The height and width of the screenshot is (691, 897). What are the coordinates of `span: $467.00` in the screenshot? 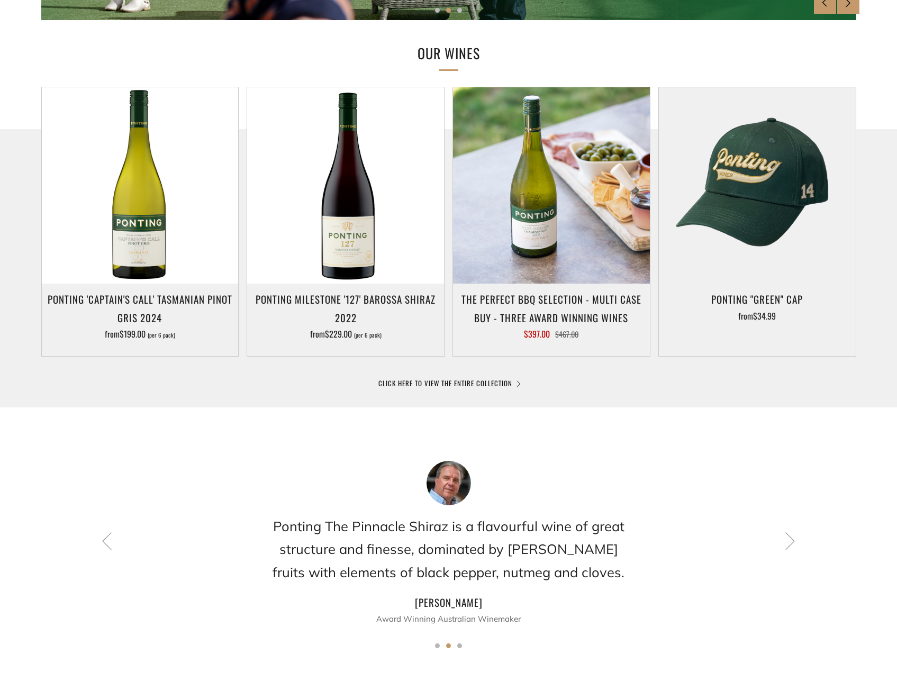 It's located at (567, 334).